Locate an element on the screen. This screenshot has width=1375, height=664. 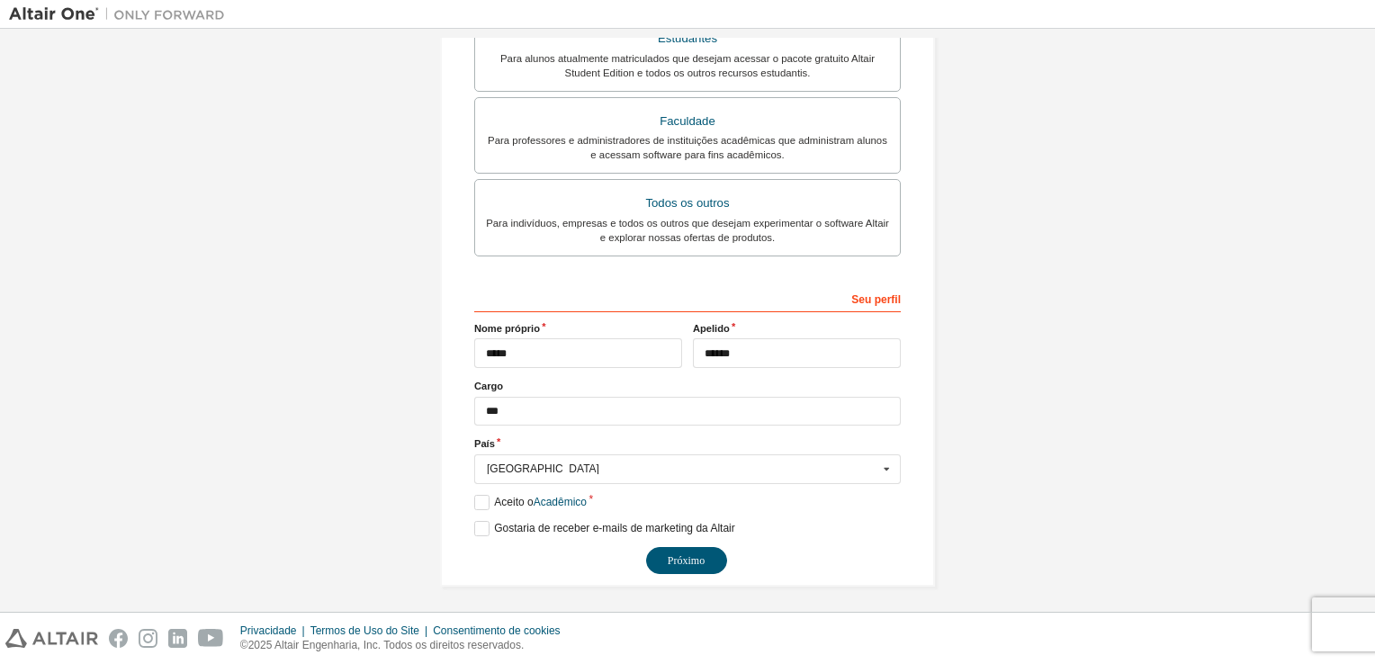
div: Estudantes is located at coordinates (688, 39).